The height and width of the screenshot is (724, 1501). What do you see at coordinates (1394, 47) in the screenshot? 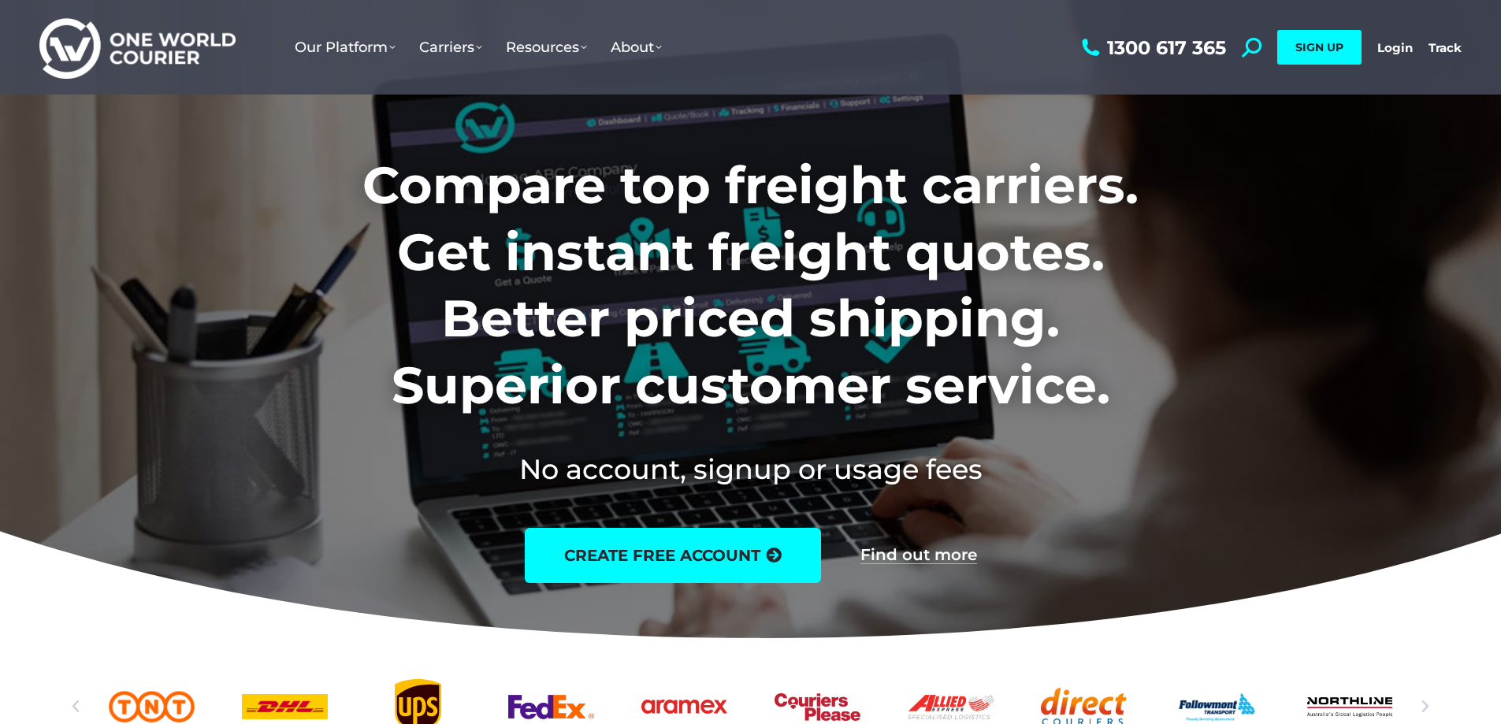
I see `a: Login` at bounding box center [1394, 47].